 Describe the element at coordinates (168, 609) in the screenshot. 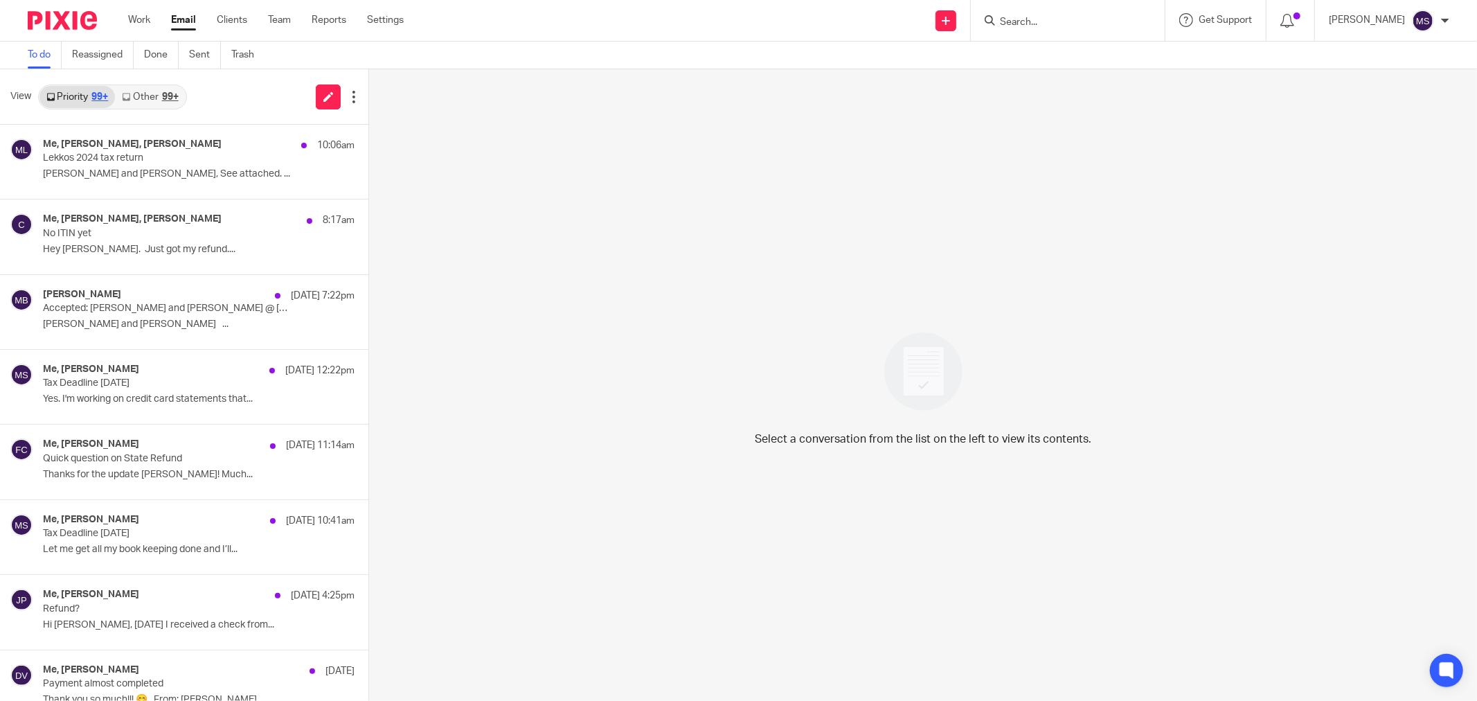

I see `p: Refund?` at that location.